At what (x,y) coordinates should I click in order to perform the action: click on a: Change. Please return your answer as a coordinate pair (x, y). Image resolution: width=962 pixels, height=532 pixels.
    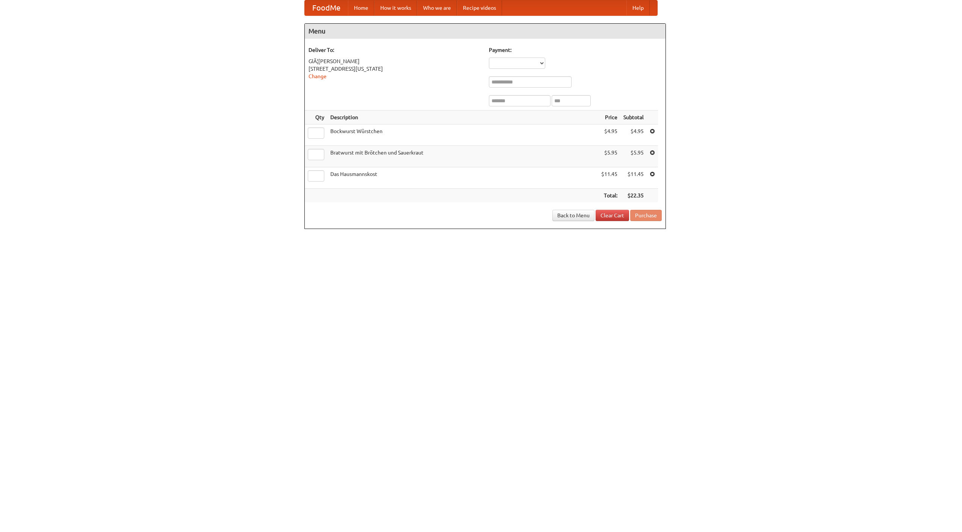
    Looking at the image, I should click on (317, 76).